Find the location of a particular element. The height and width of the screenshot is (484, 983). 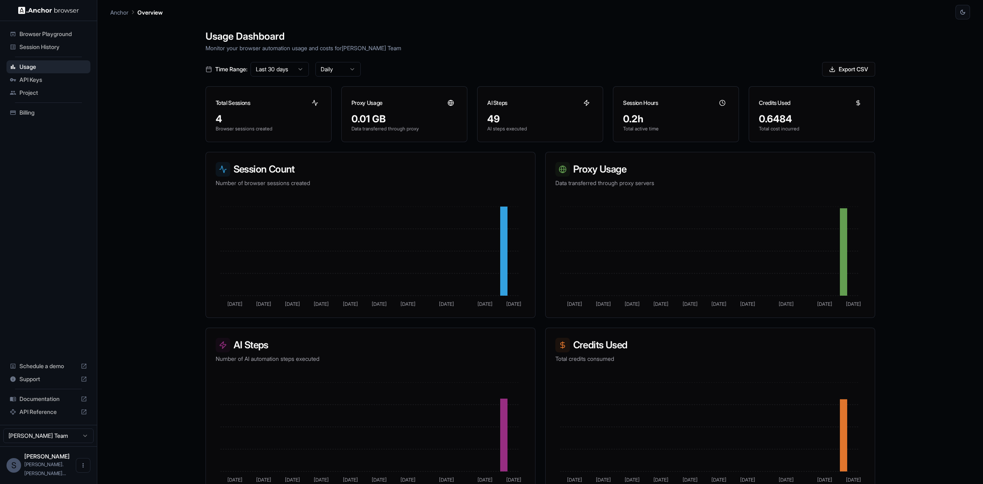

p: Number of browser sessions created is located at coordinates (370, 183).